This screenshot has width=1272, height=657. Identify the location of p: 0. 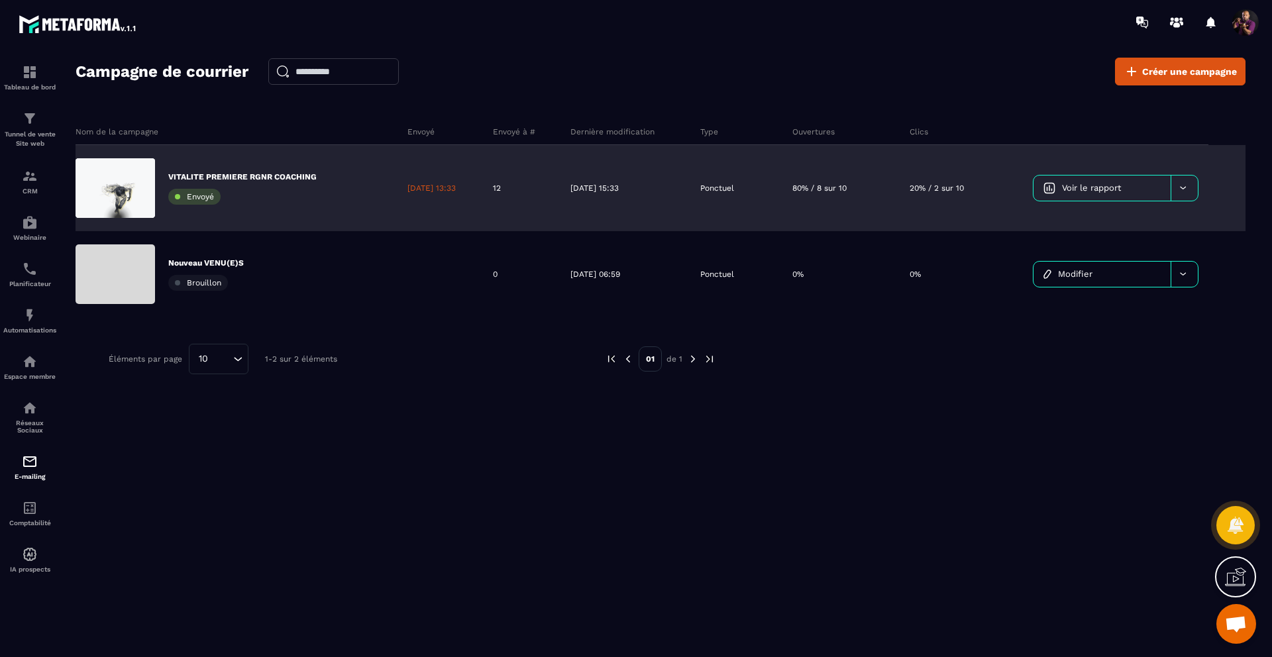
(495, 274).